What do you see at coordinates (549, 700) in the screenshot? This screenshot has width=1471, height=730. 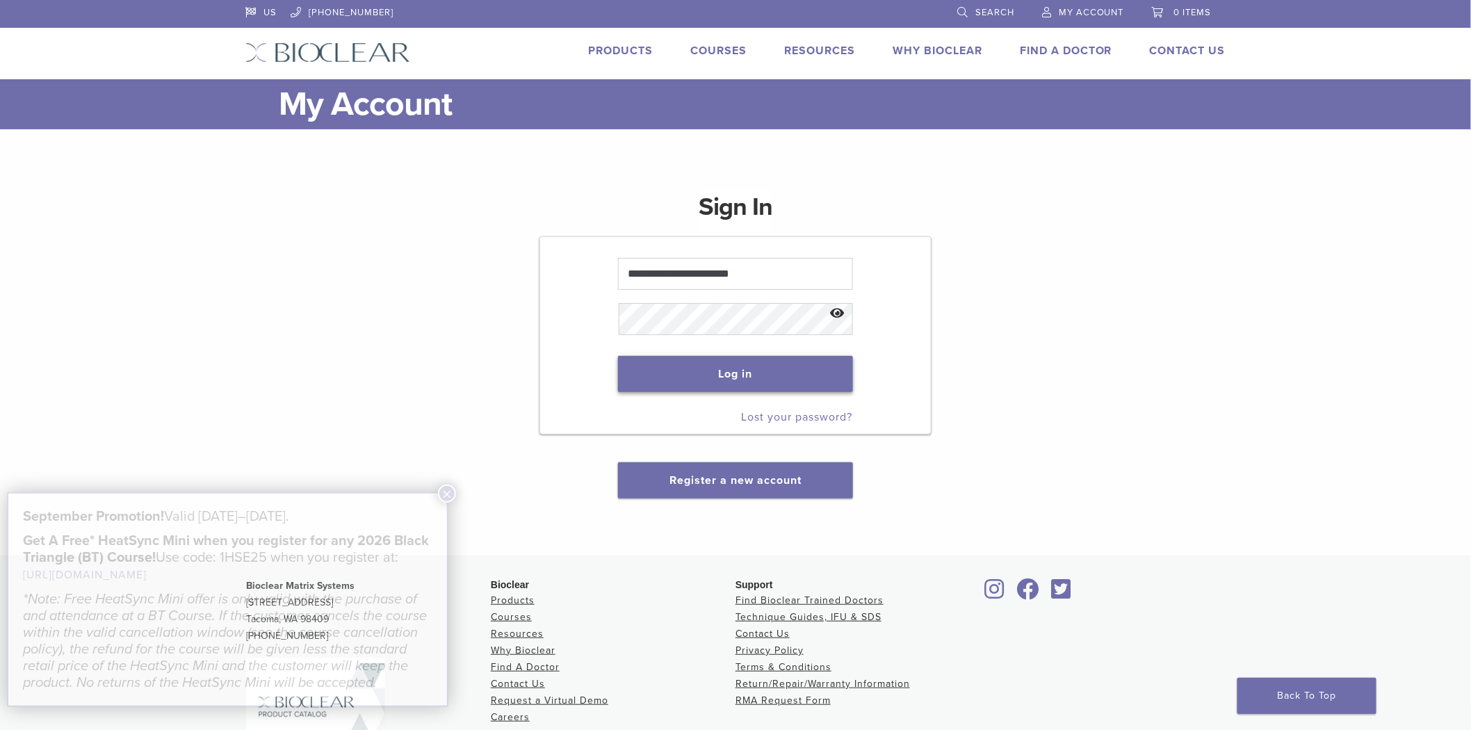 I see `a: Request a Virtual Demo` at bounding box center [549, 700].